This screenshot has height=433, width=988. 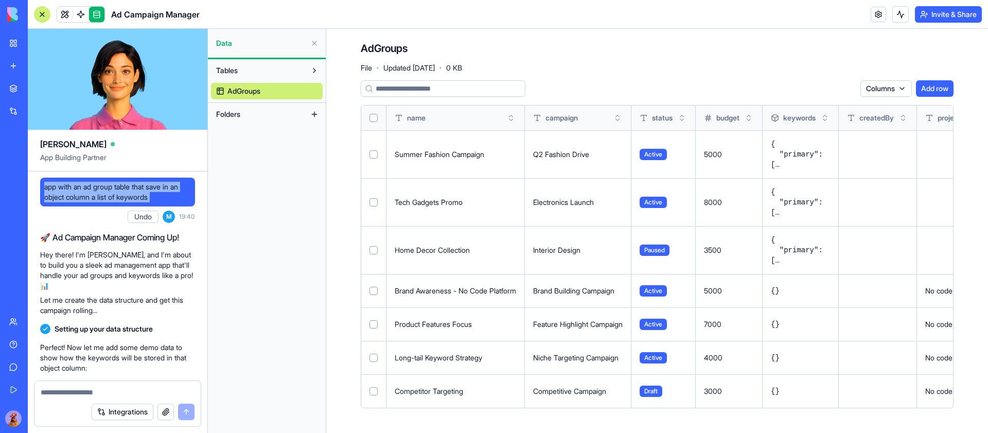 What do you see at coordinates (456, 391) in the screenshot?
I see `div: Competitor Targeting` at bounding box center [456, 391].